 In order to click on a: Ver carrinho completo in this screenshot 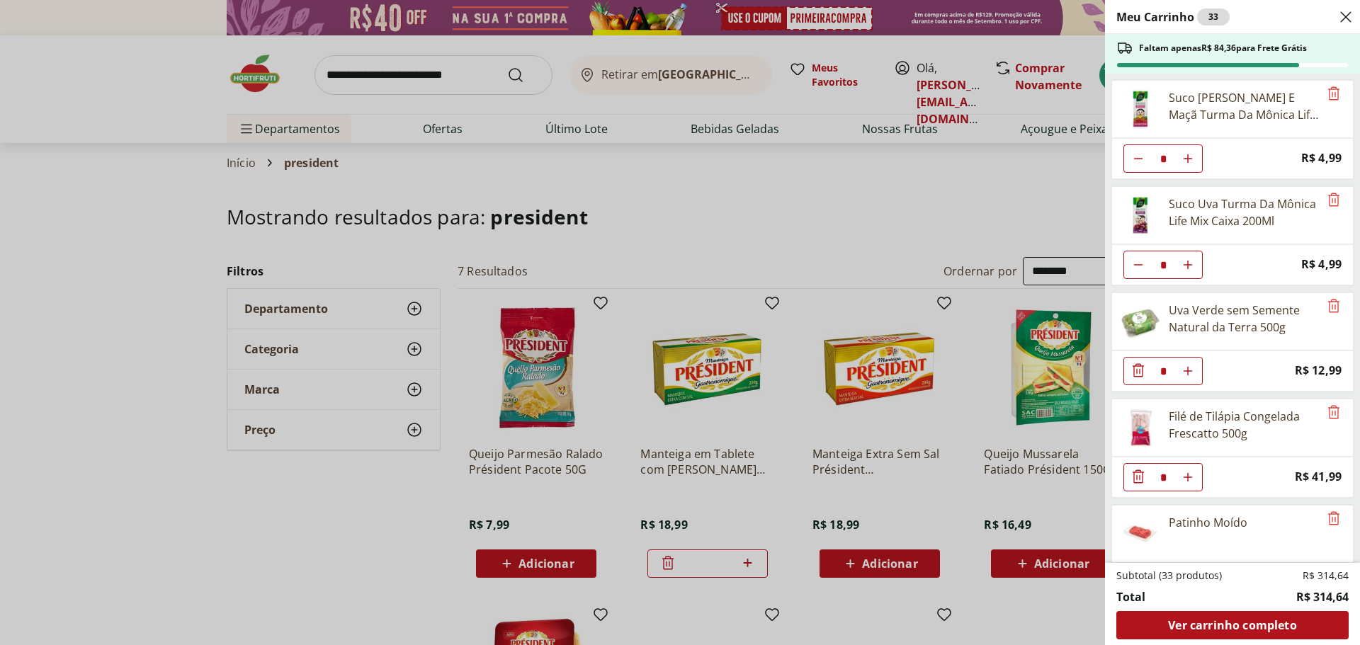, I will do `click(1233, 626)`.